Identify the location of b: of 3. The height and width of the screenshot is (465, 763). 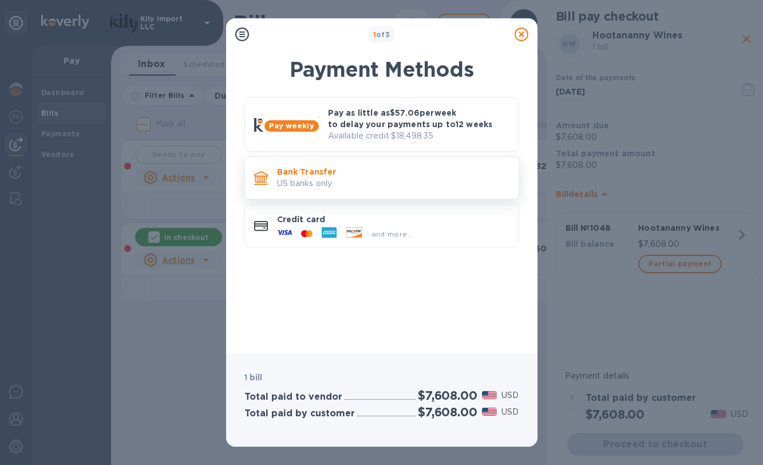
(382, 34).